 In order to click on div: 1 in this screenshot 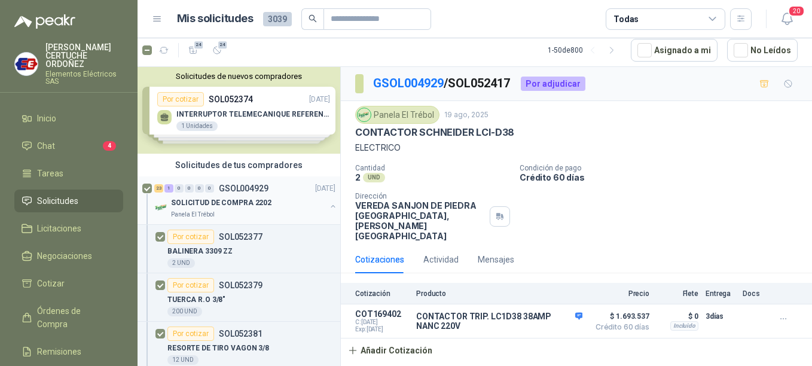, I will do `click(169, 188)`.